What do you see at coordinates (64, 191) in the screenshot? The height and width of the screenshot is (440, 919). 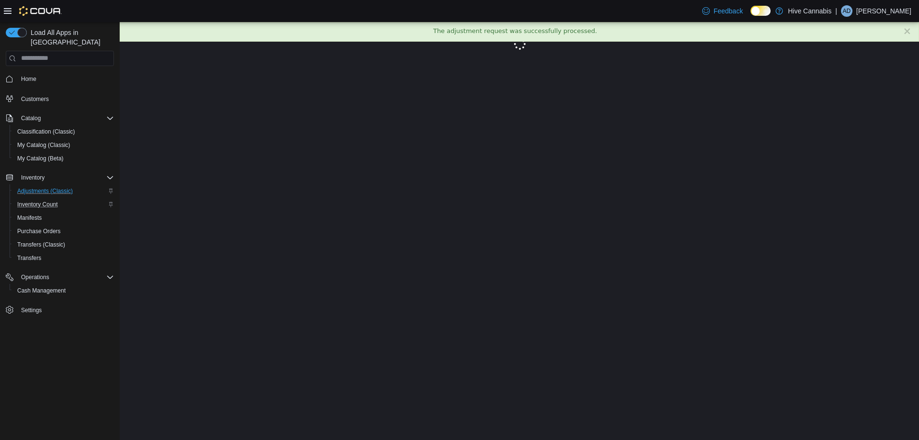 I see `button: Adjustments (Classic)` at bounding box center [64, 191].